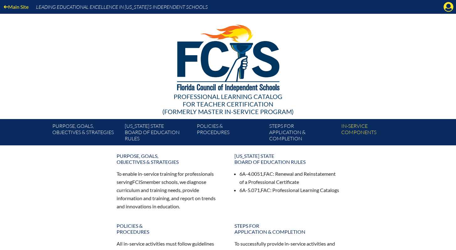 The image size is (456, 250). Describe the element at coordinates (448, 7) in the screenshot. I see `svg: Manage account` at that location.